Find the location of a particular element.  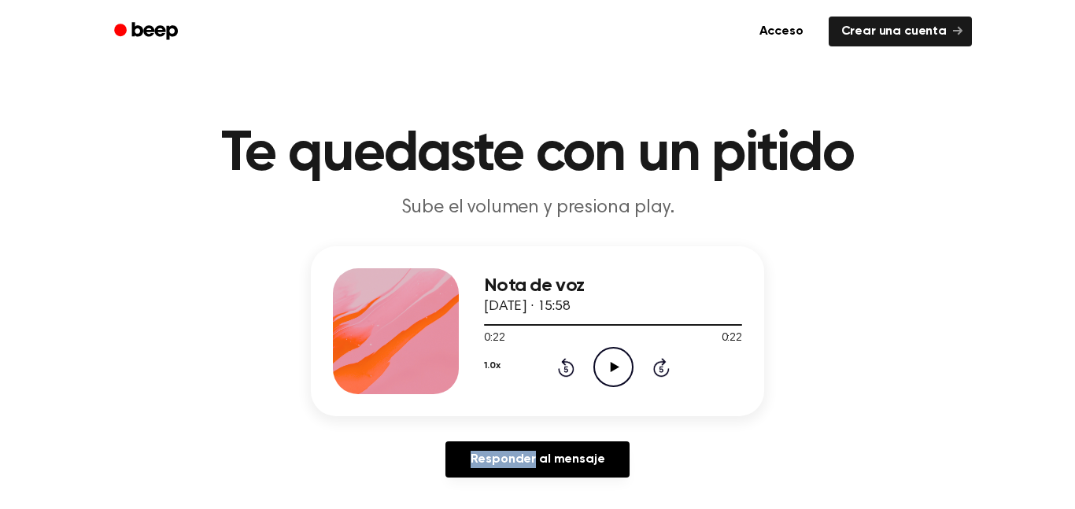

font: Crear una cuenta is located at coordinates (894, 31).